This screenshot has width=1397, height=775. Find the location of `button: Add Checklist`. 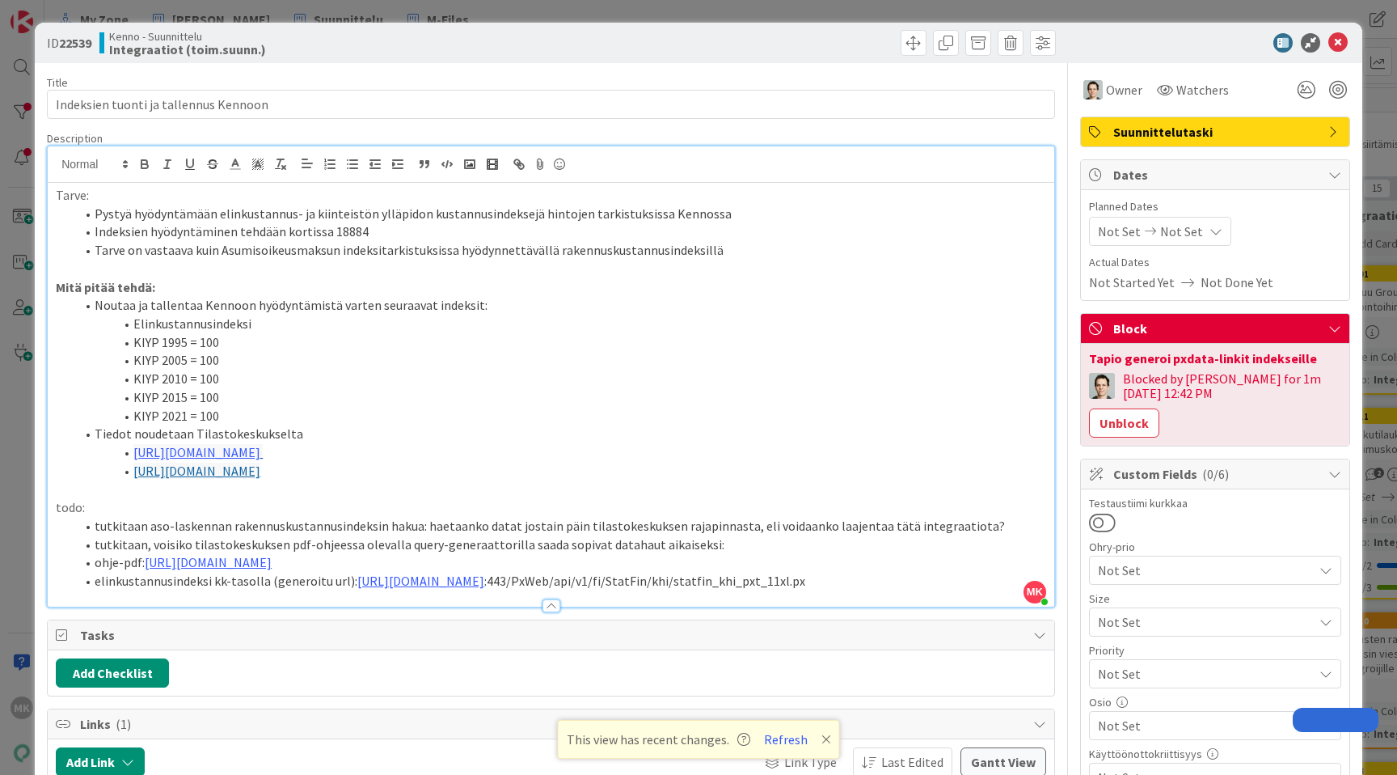

button: Add Checklist is located at coordinates (112, 673).